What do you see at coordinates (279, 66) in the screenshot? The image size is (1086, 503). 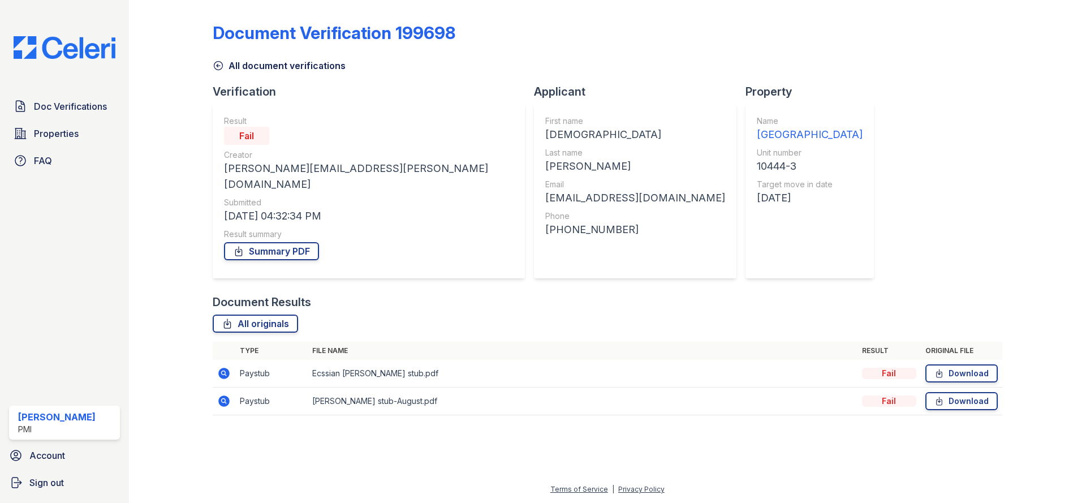 I see `a: All document verifications` at bounding box center [279, 66].